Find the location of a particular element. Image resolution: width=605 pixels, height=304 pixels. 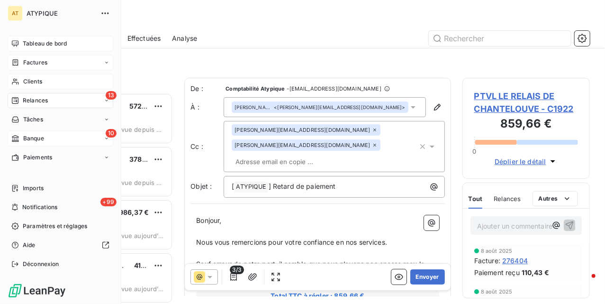

span: Paramètres et réglages is located at coordinates (55, 226).